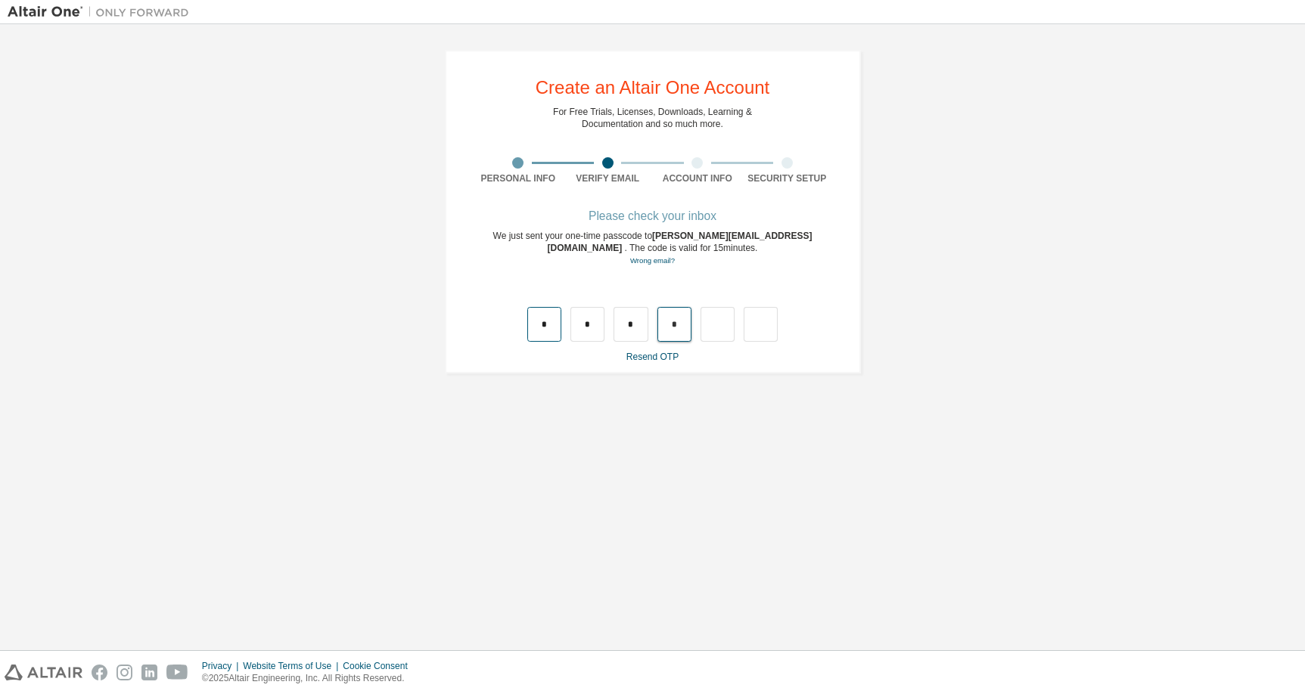  What do you see at coordinates (652, 118) in the screenshot?
I see `div: For Free Trials, Licenses, Downloads, Learning & Documentation and so much more.` at bounding box center [652, 118].